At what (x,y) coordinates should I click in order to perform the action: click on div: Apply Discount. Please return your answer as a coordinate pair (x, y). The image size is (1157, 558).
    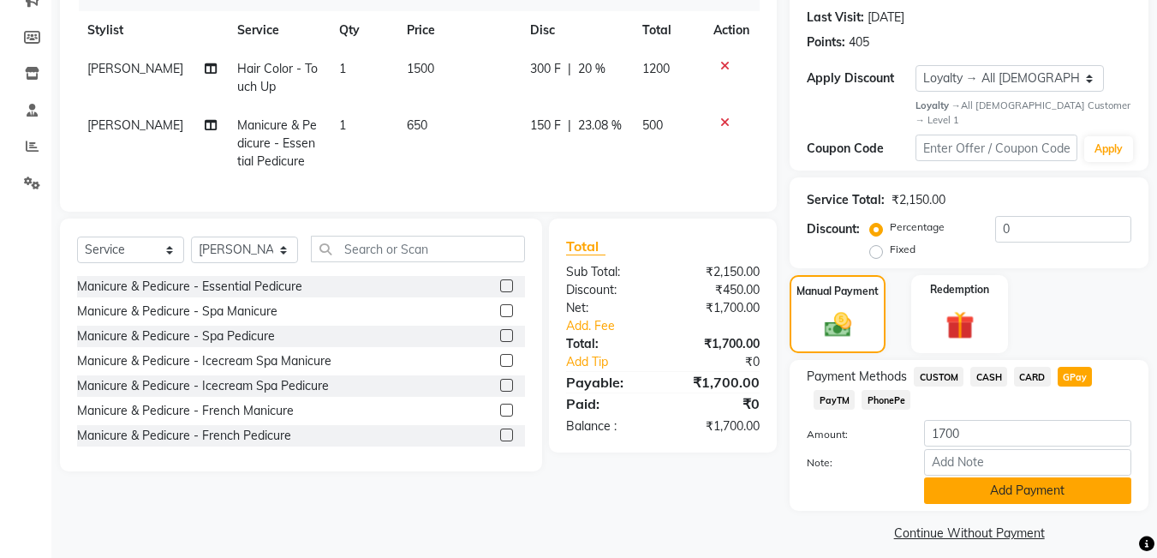
    Looking at the image, I should click on (861, 78).